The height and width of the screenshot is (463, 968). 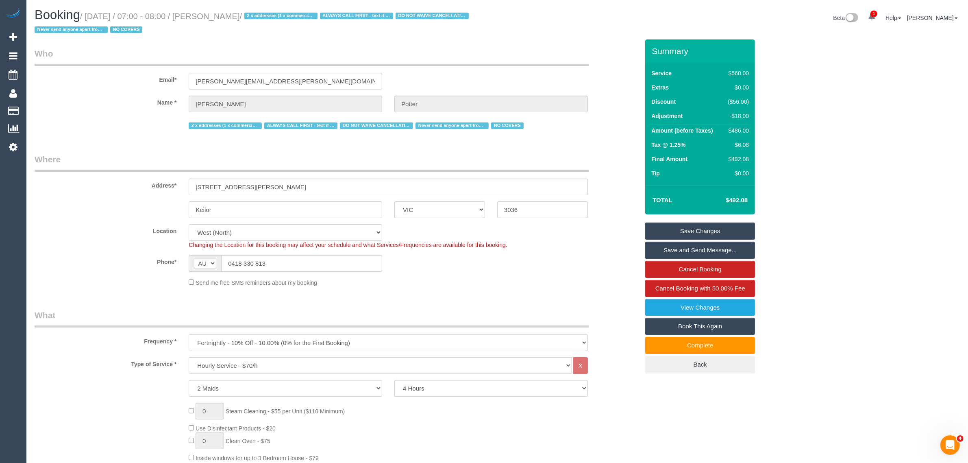 I want to click on span: Clean Oven - $75, so click(x=248, y=441).